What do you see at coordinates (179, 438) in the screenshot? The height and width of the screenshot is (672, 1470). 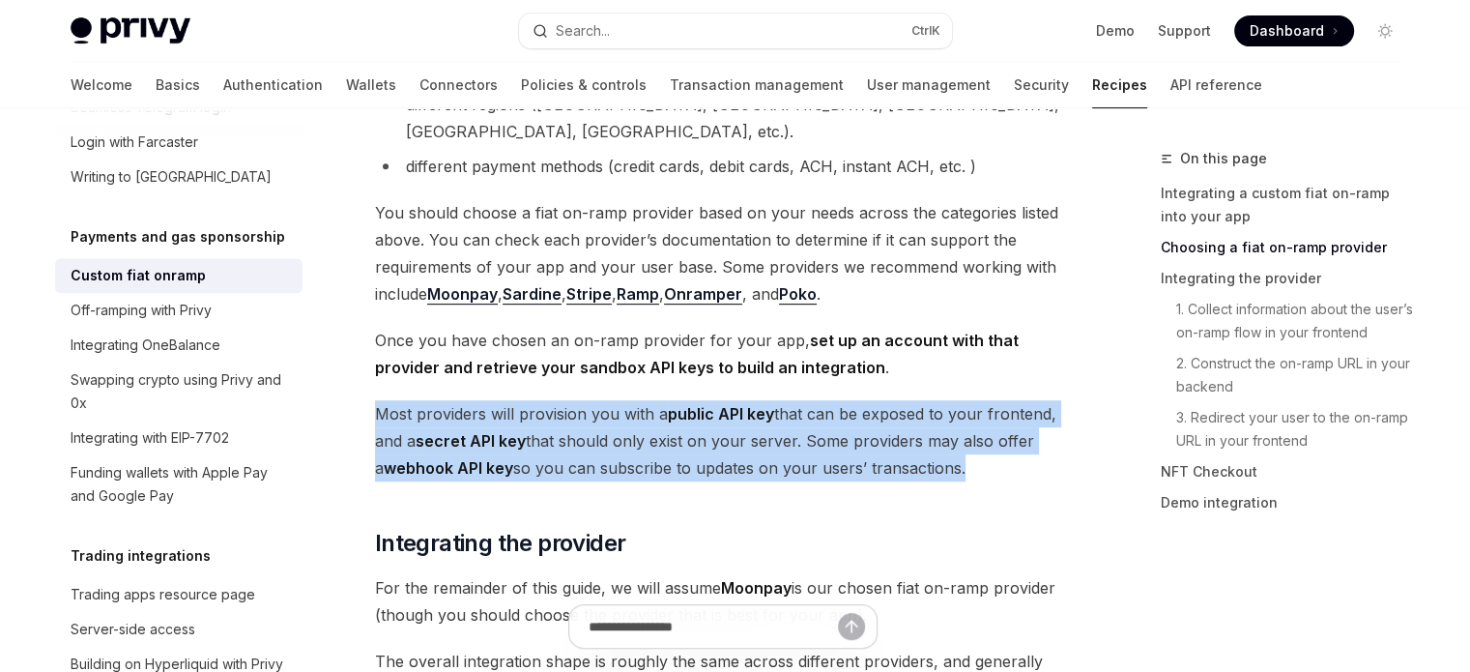 I see `a: Integrating with EIP-7702` at bounding box center [179, 438].